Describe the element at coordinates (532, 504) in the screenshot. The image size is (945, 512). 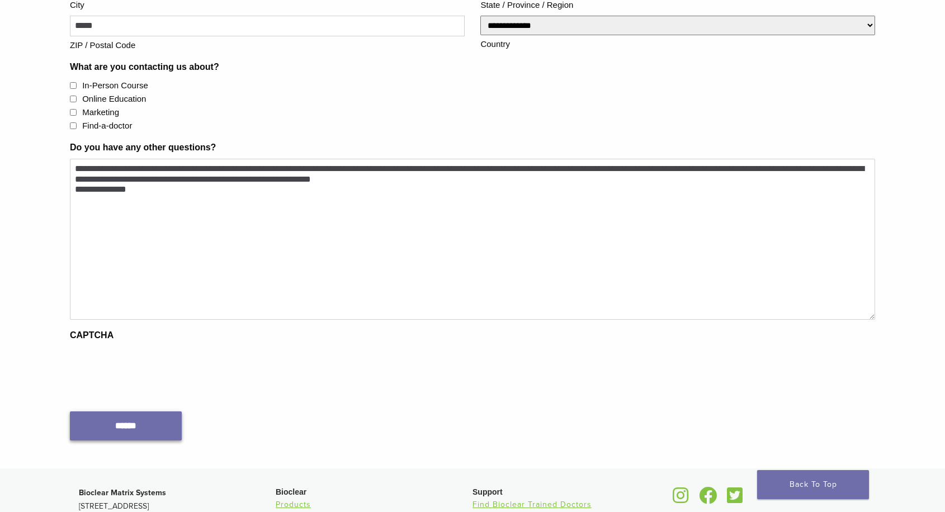
I see `a: Find Bioclear Trained Doctors` at that location.